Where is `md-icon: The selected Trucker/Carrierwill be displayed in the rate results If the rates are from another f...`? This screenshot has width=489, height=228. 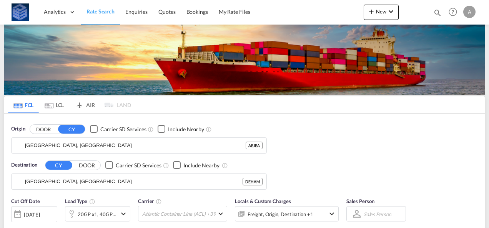
md-icon: The selected Trucker/Carrierwill be displayed in the rate results If the rates are from another f... is located at coordinates (159, 202).